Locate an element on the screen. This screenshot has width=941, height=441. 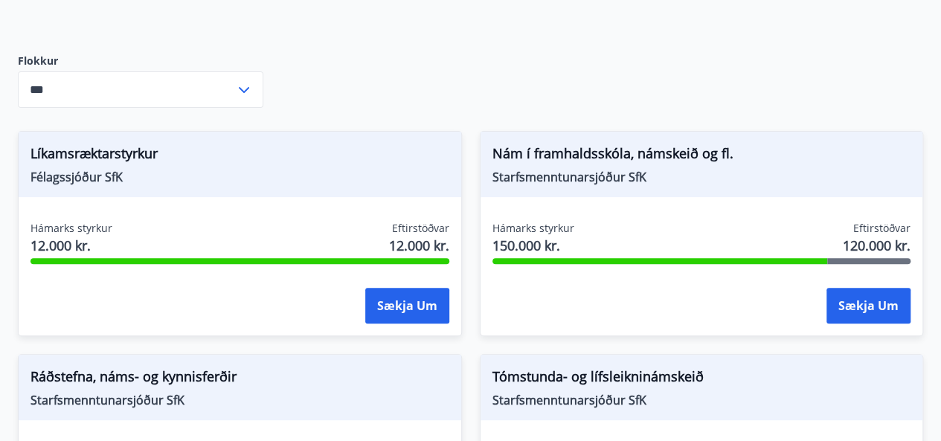
span: Líkamsræktarstyrkur is located at coordinates (240, 156).